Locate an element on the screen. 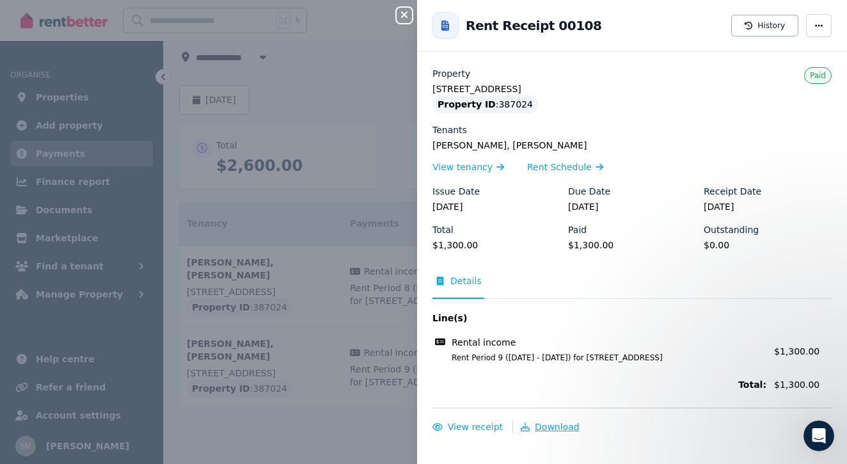  nav: Tabs is located at coordinates (632, 287).